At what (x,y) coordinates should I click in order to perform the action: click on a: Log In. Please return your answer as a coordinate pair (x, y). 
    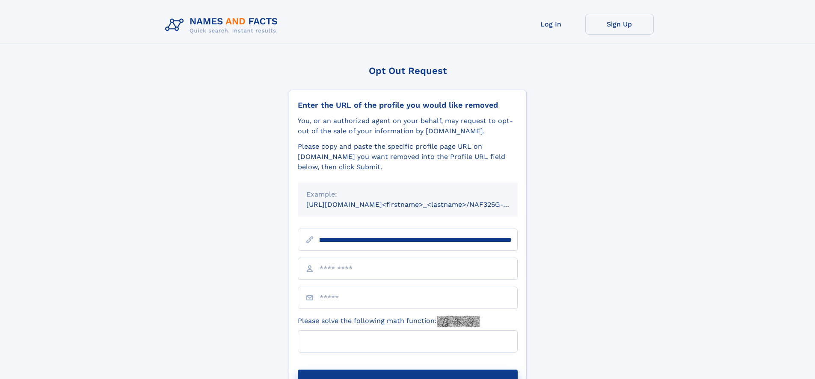
    Looking at the image, I should click on (551, 24).